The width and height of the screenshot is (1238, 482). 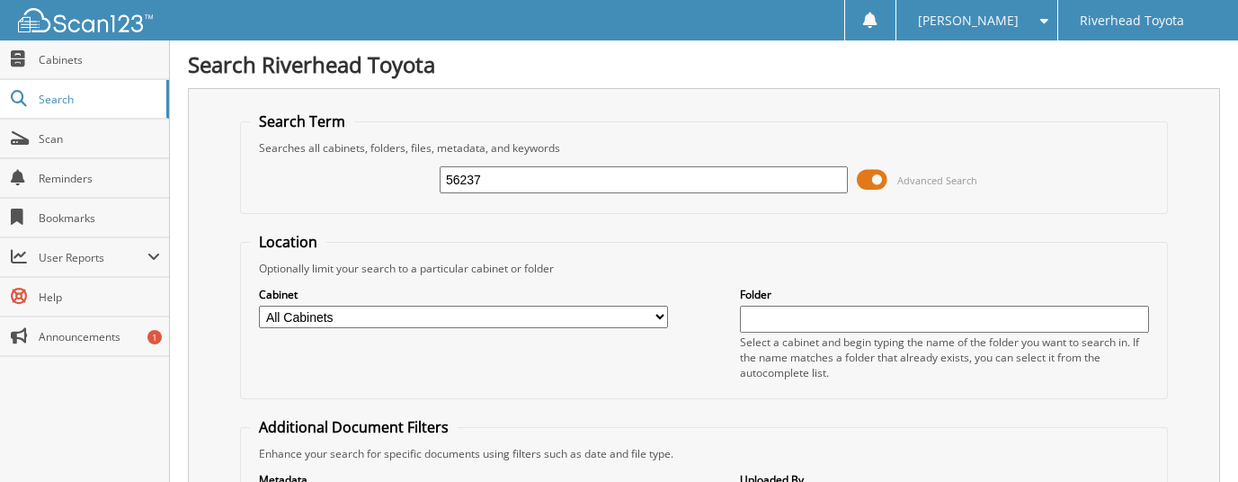 What do you see at coordinates (85, 20) in the screenshot?
I see `img: scan123-logo-white.svg` at bounding box center [85, 20].